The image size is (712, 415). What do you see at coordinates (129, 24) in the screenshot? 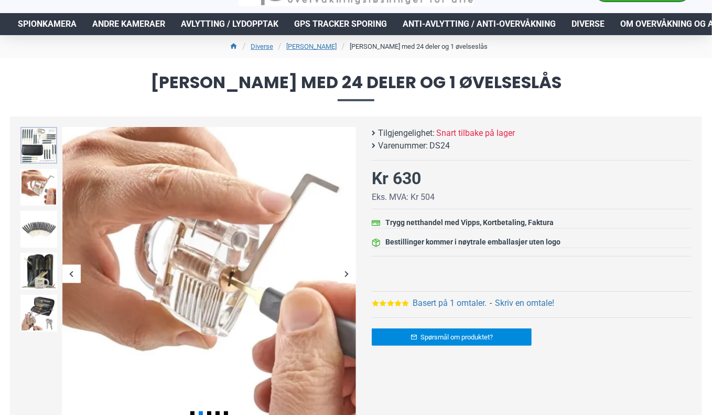
I see `a: Andre kameraer` at bounding box center [129, 24].